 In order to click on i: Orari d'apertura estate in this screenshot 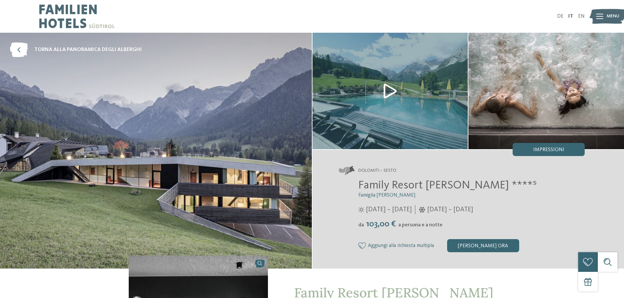, I will do `click(361, 210)`.